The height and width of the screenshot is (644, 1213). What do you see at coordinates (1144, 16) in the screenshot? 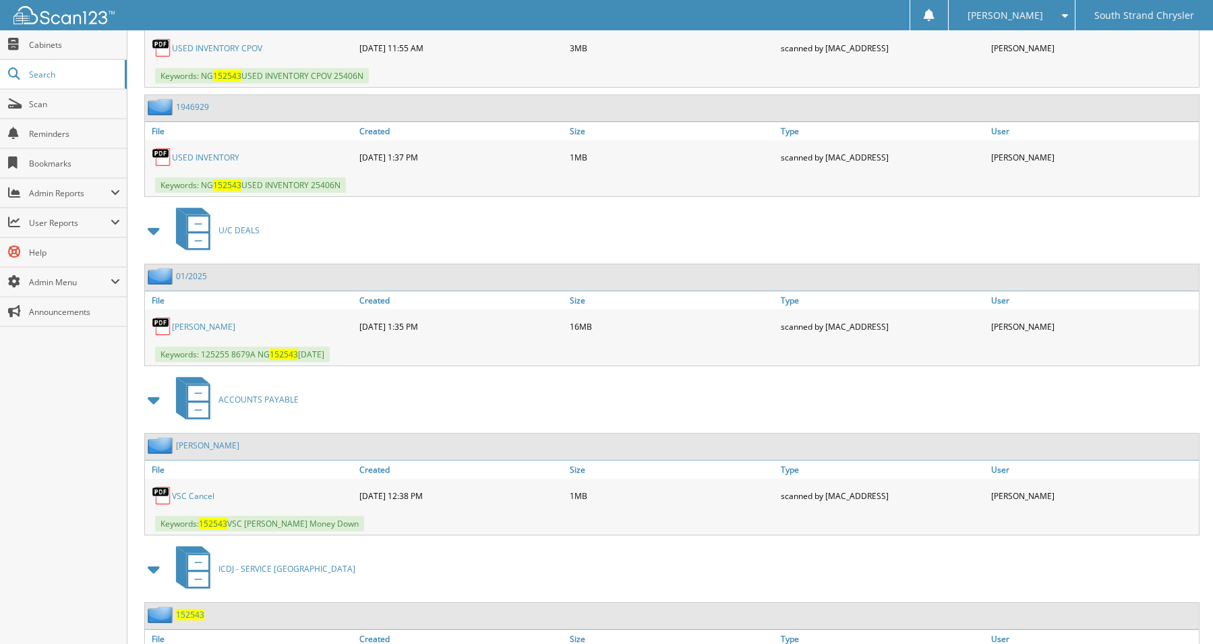
I see `span: South Strand Chrysler` at bounding box center [1144, 16].